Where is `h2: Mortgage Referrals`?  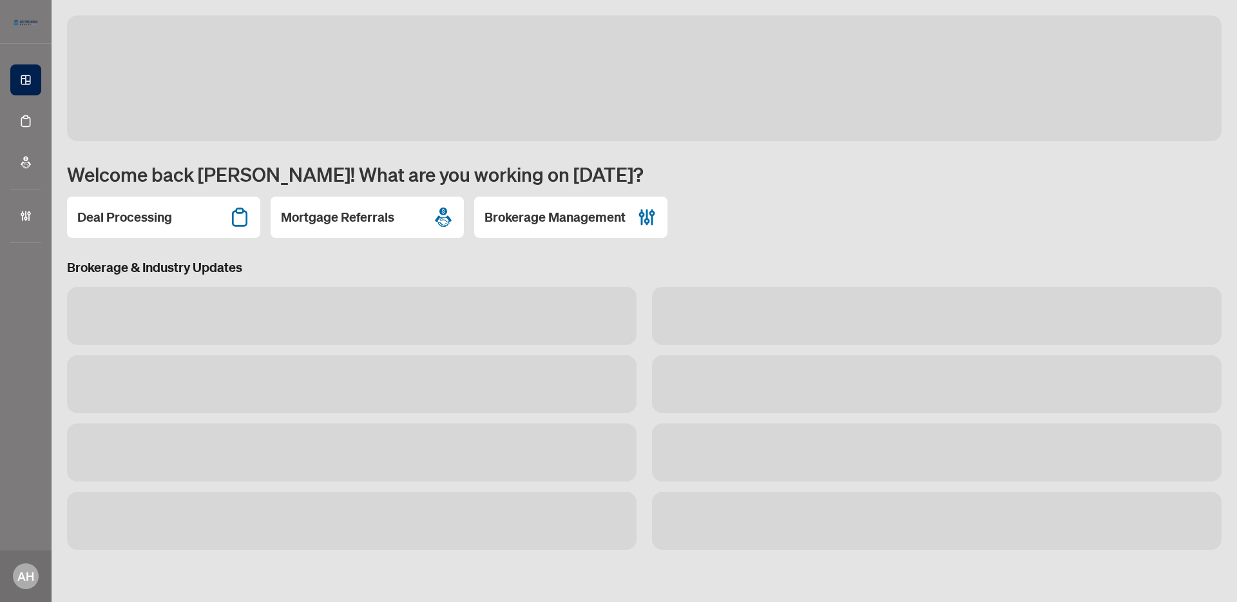
h2: Mortgage Referrals is located at coordinates (338, 217).